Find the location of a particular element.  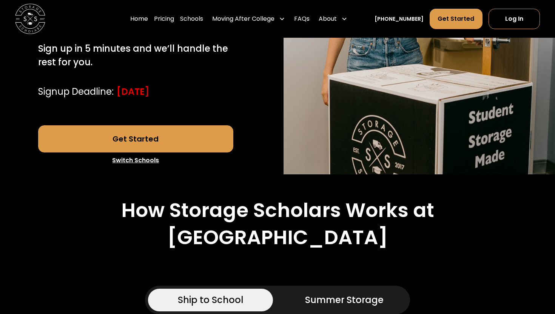

div: Ship to School is located at coordinates (211, 300).